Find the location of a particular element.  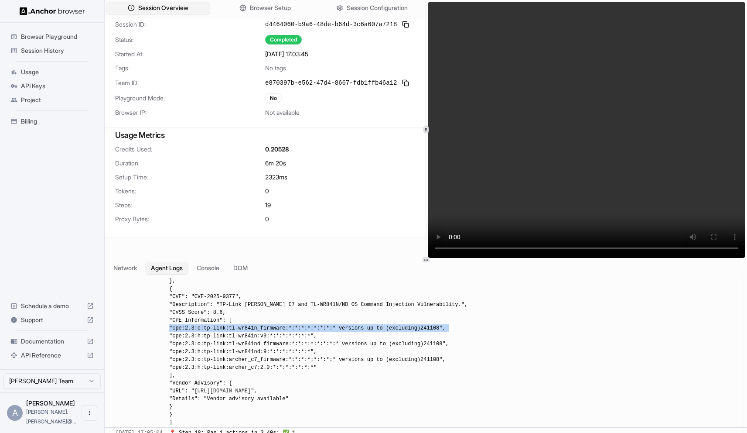

span: API Reference is located at coordinates (52, 355).